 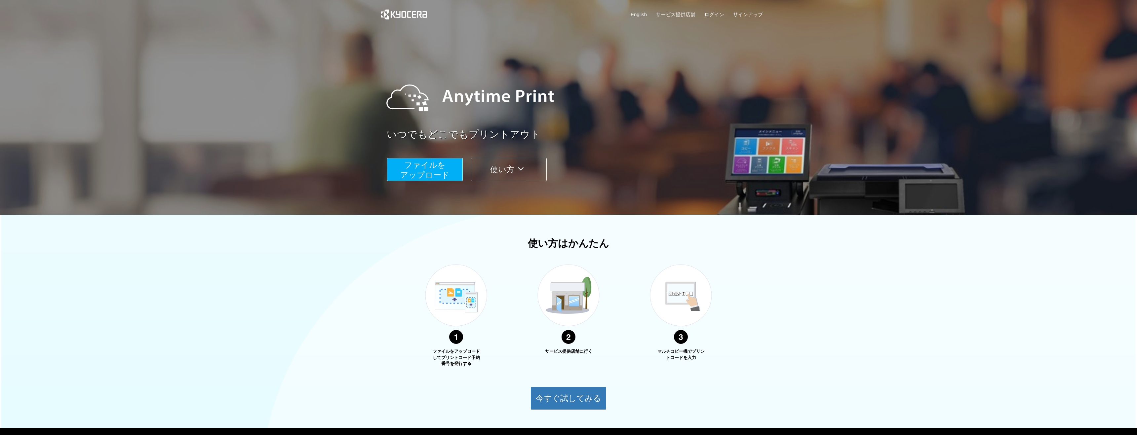 What do you see at coordinates (508, 169) in the screenshot?
I see `button: 使い方` at bounding box center [508, 169].